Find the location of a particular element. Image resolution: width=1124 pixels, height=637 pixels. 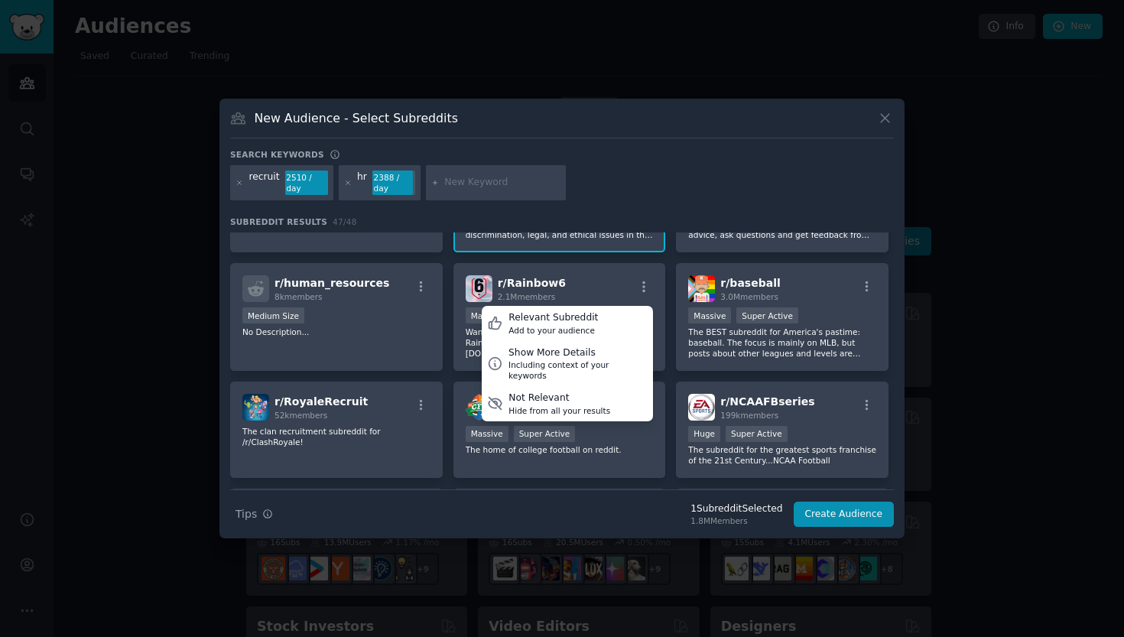

div: hr is located at coordinates (362, 183).